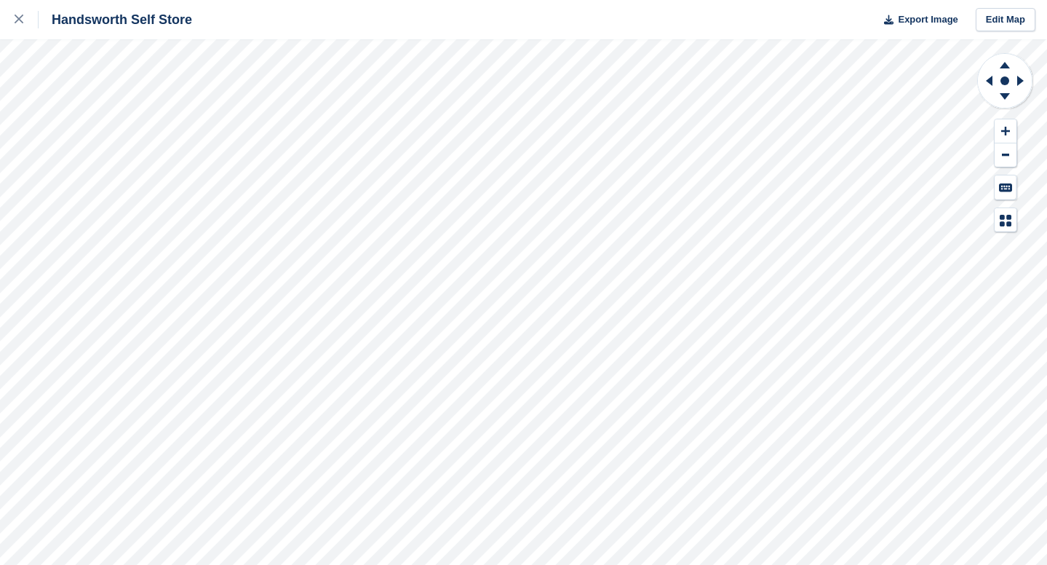  I want to click on button: Export Image, so click(917, 20).